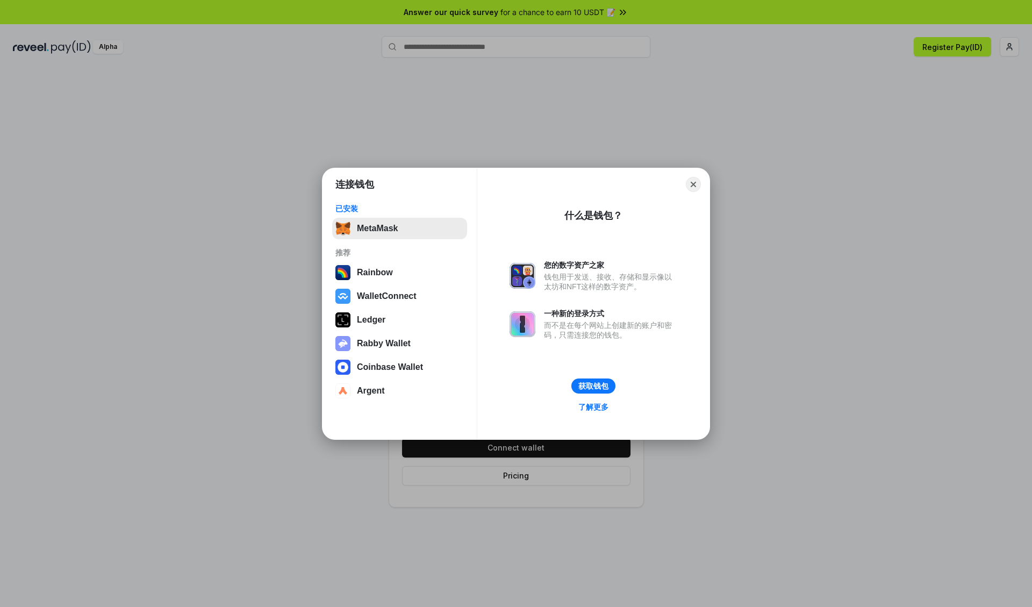  Describe the element at coordinates (390, 367) in the screenshot. I see `div: Coinbase Wallet` at that location.